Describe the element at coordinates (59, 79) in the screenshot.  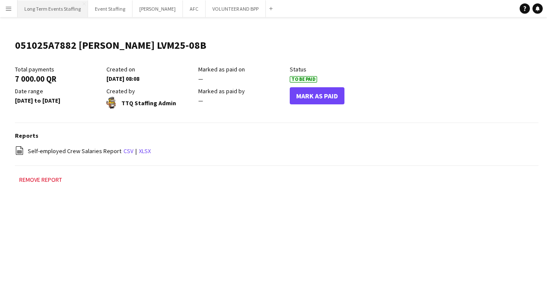
I see `div: 7 000.00 QR` at that location.